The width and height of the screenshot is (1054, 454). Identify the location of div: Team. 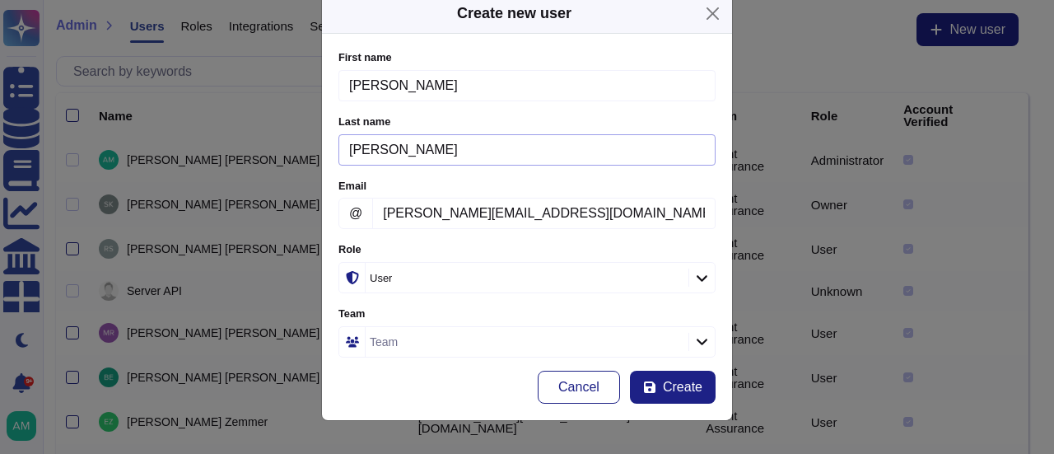
(384, 342).